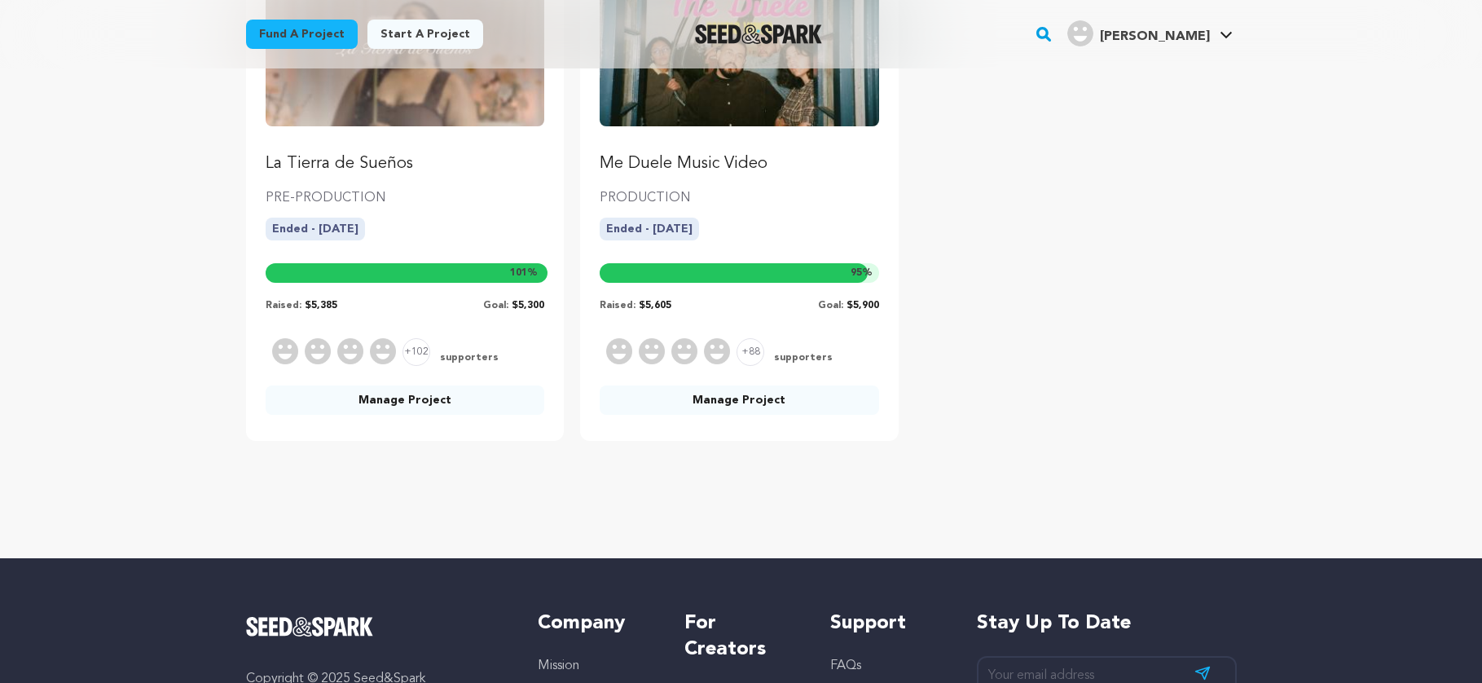 This screenshot has width=1482, height=683. Describe the element at coordinates (741, 636) in the screenshot. I see `h5: For Creators` at that location.